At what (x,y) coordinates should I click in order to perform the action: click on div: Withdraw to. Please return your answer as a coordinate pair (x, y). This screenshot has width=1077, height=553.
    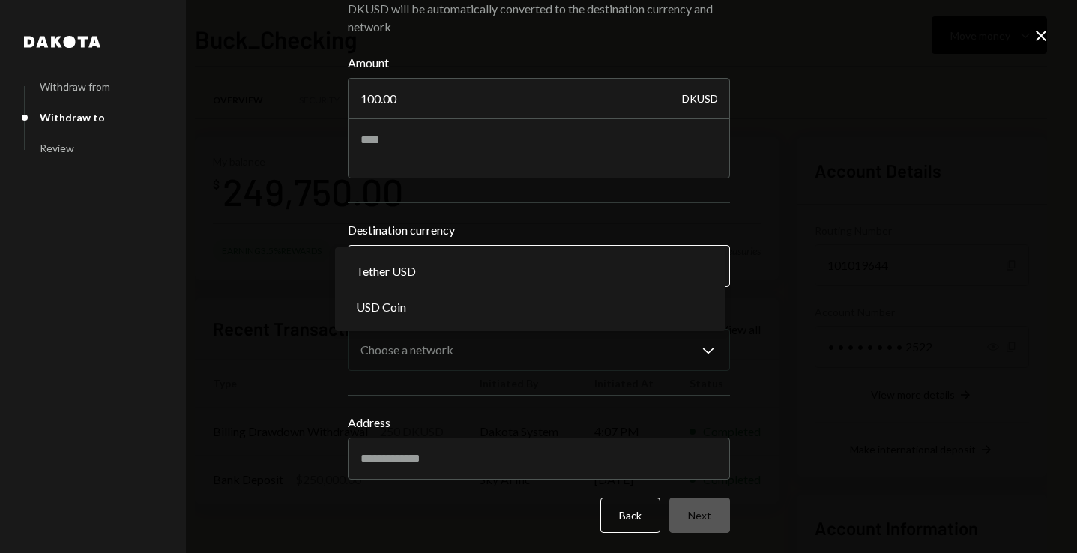
    Looking at the image, I should click on (72, 117).